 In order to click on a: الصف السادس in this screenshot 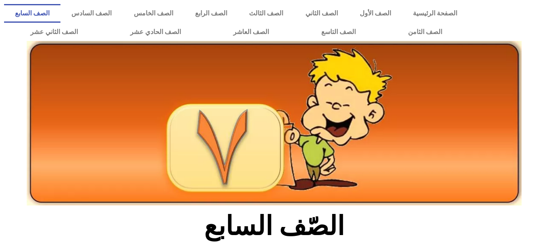, I will do `click(91, 13)`.